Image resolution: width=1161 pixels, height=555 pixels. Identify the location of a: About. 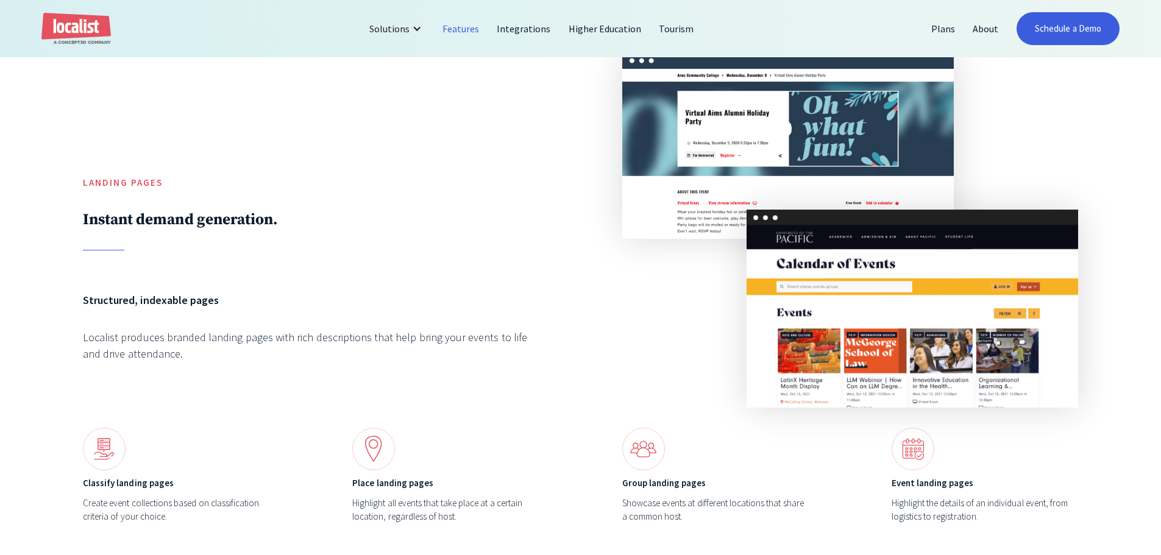
(986, 29).